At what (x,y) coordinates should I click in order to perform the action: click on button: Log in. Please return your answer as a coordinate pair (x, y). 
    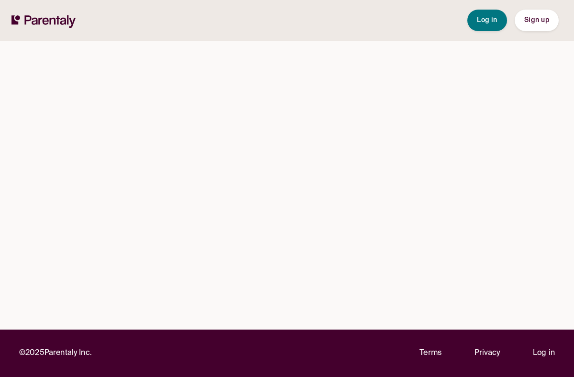
    Looking at the image, I should click on (487, 20).